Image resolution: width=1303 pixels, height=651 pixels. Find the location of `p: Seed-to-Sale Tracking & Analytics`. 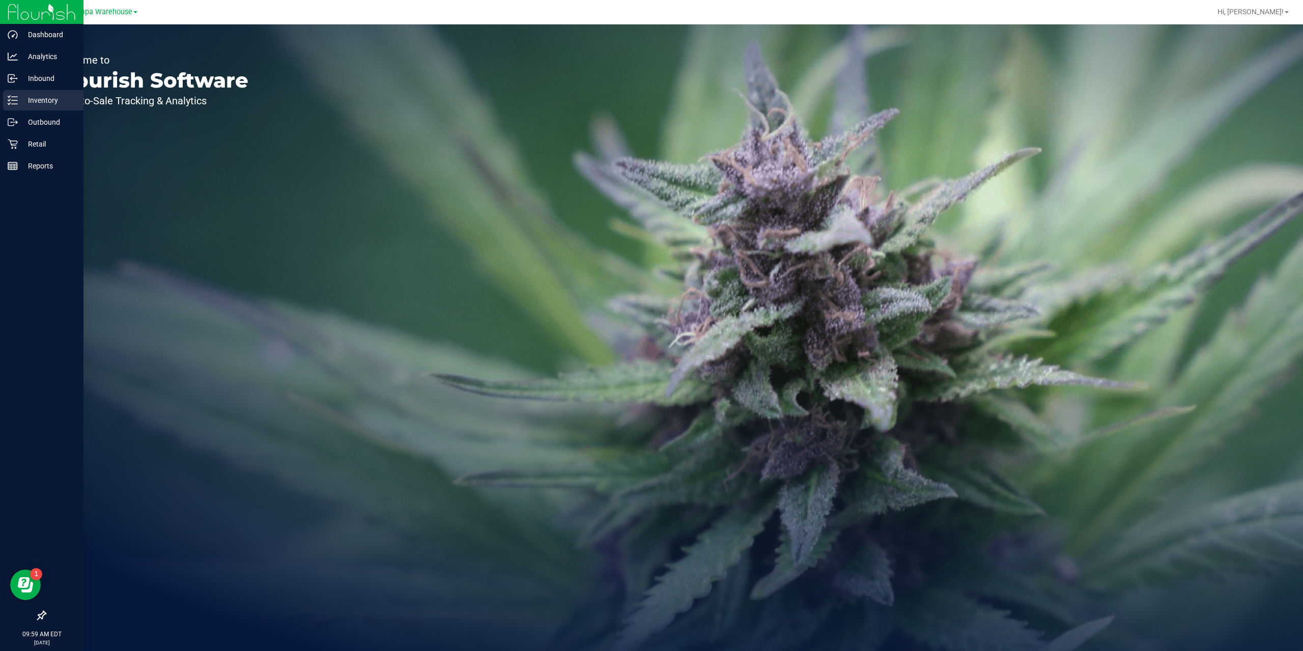

p: Seed-to-Sale Tracking & Analytics is located at coordinates (152, 101).